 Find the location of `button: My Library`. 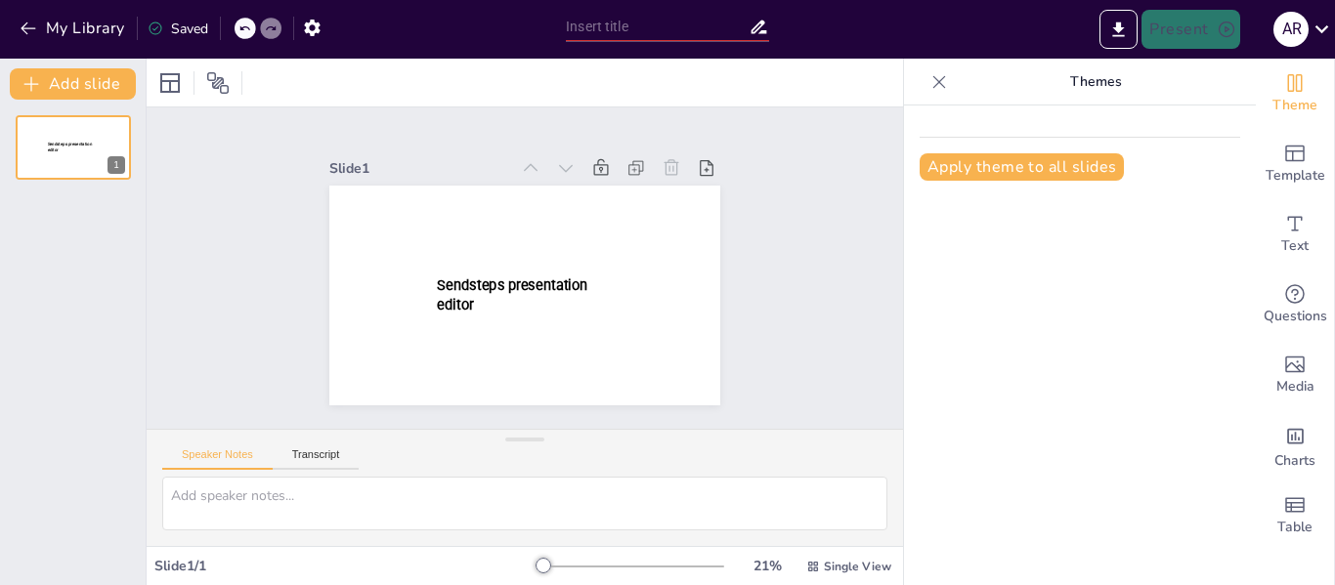

button: My Library is located at coordinates (73, 28).